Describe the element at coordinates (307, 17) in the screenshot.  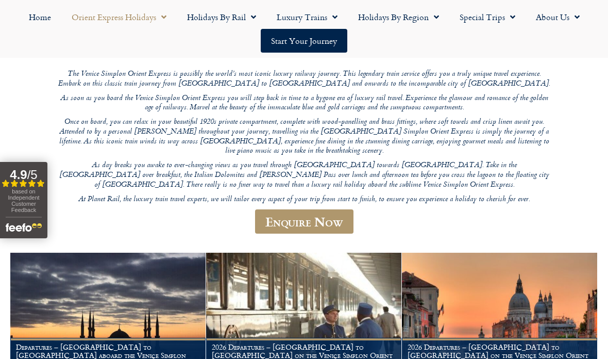
I see `a: Luxury Trains` at that location.